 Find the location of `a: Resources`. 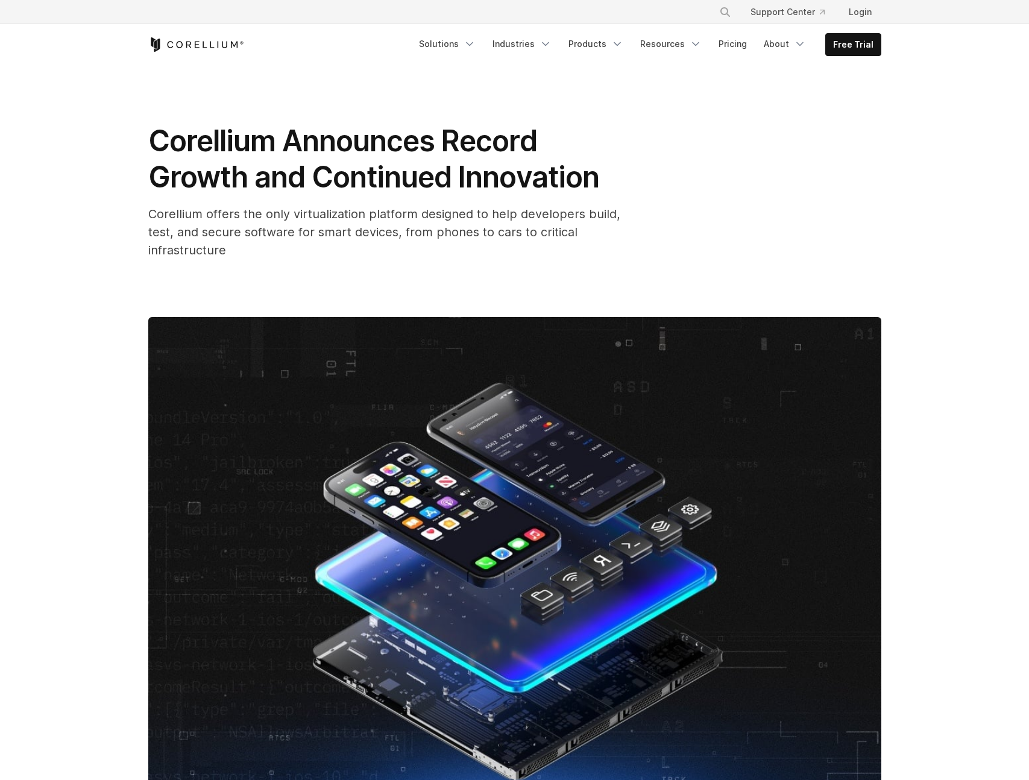

a: Resources is located at coordinates (671, 44).